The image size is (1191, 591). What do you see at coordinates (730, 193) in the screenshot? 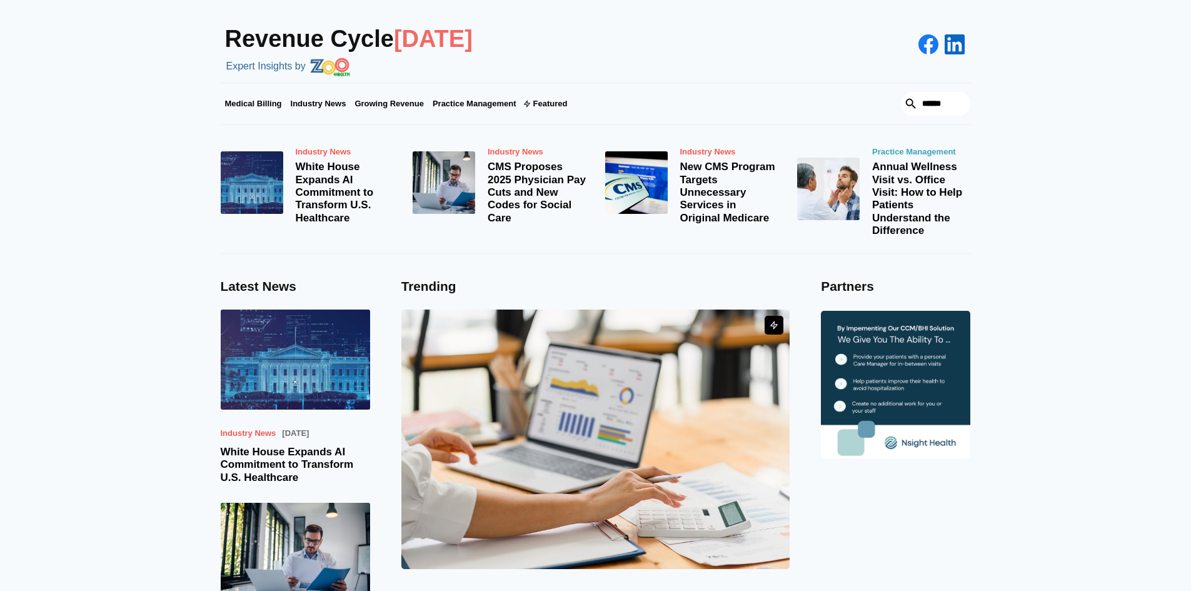
I see `h3: New CMS Program Targets Unnecessary Services in Original Medicare` at bounding box center [730, 193].